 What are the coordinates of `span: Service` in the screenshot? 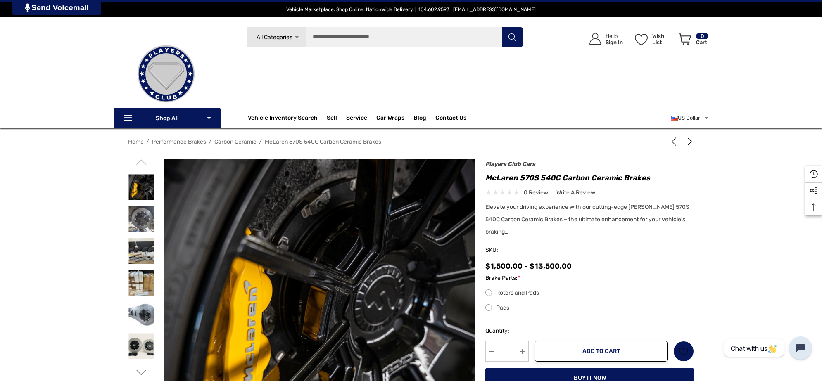 It's located at (356, 119).